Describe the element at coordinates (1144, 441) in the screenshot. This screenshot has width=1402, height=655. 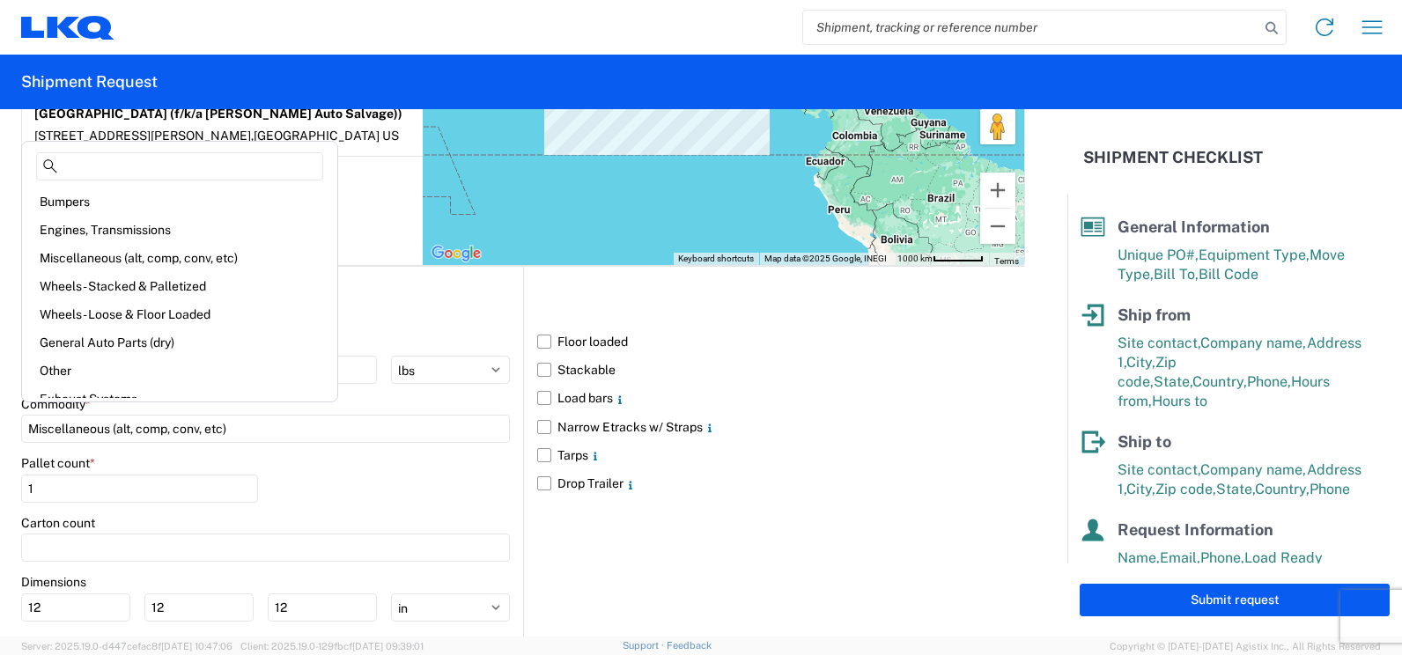
I see `span: Ship to` at that location.